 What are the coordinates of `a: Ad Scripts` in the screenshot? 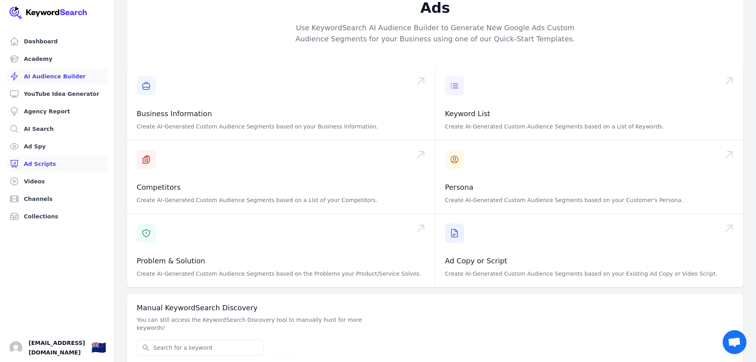 It's located at (57, 164).